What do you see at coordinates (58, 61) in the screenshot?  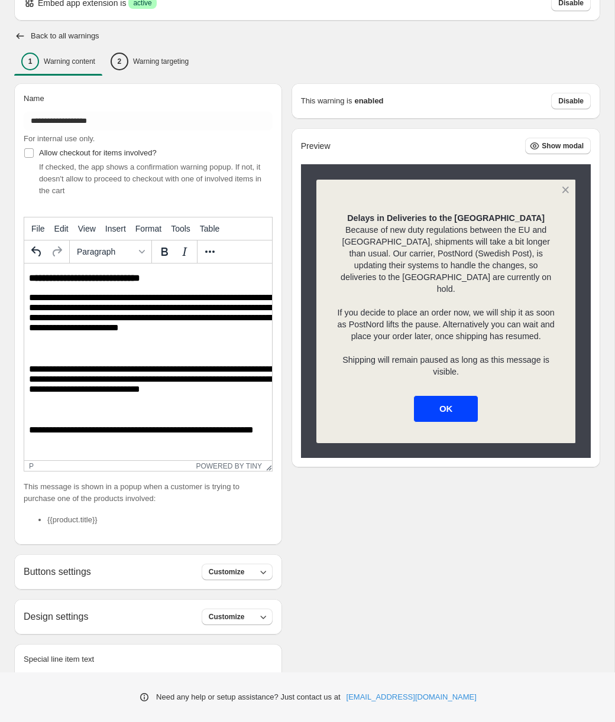 I see `button: 1Warning content` at bounding box center [58, 61].